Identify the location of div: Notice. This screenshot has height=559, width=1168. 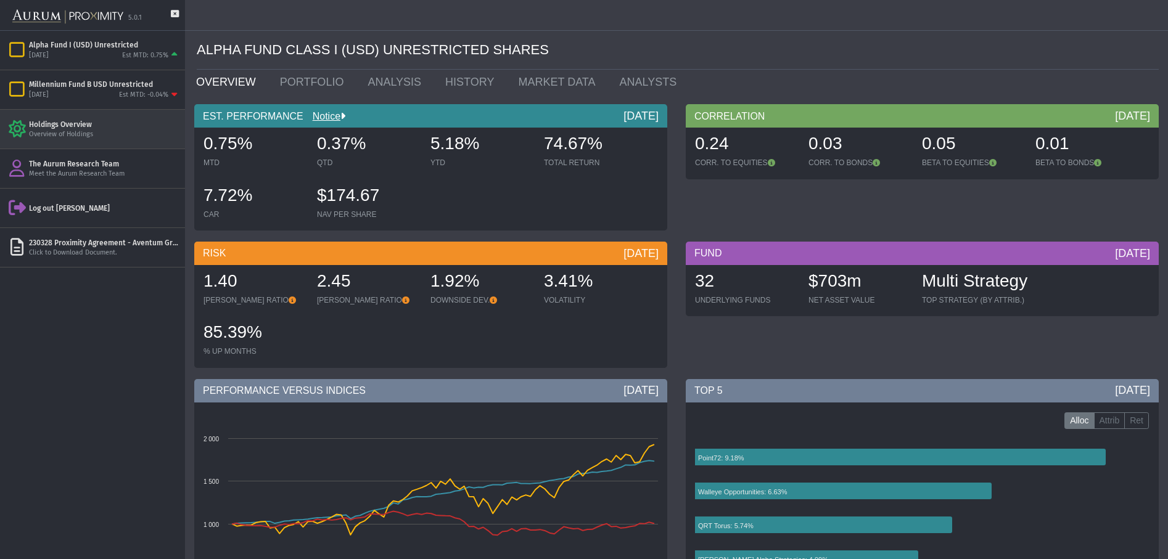
(324, 117).